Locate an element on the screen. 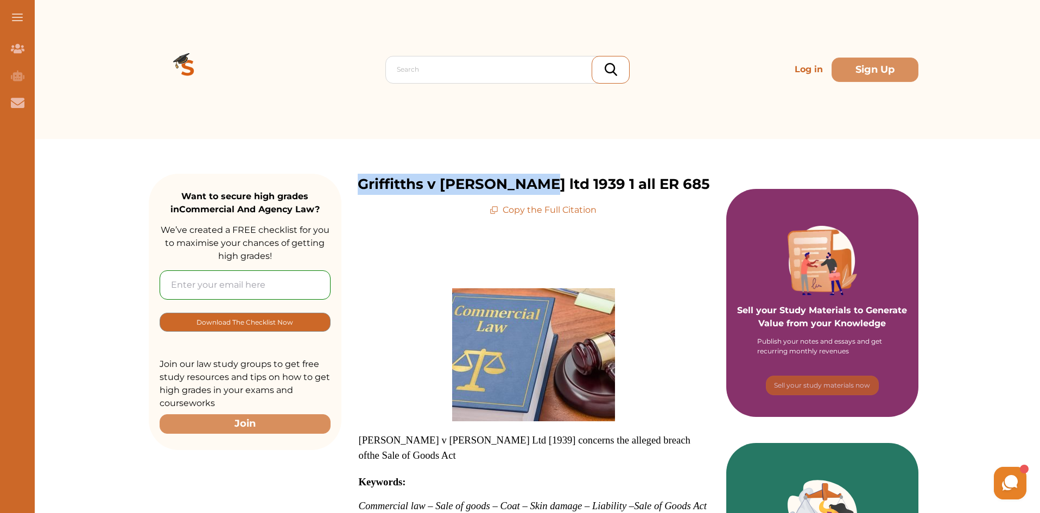  img: Logo is located at coordinates (188, 69).